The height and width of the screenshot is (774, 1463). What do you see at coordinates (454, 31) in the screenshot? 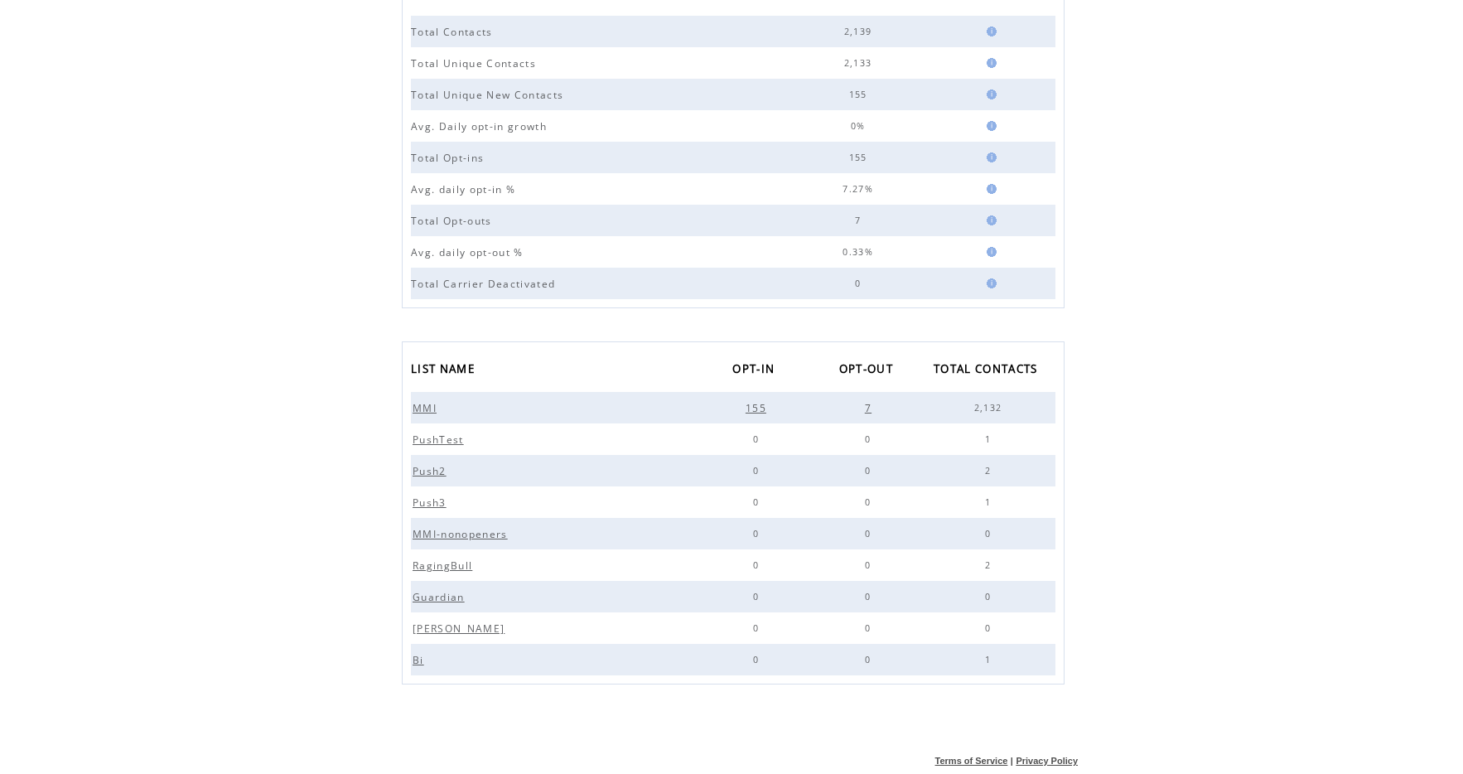
I see `span: Total Contacts` at bounding box center [454, 31].